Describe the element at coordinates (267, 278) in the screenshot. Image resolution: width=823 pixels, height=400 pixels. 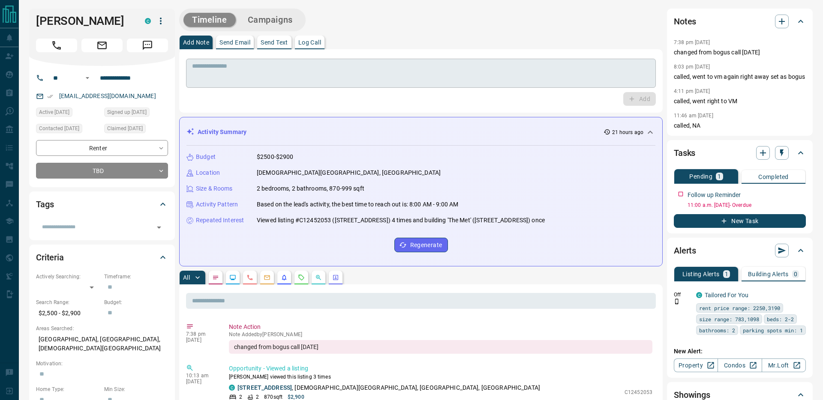
I see `svg: Emails` at that location.